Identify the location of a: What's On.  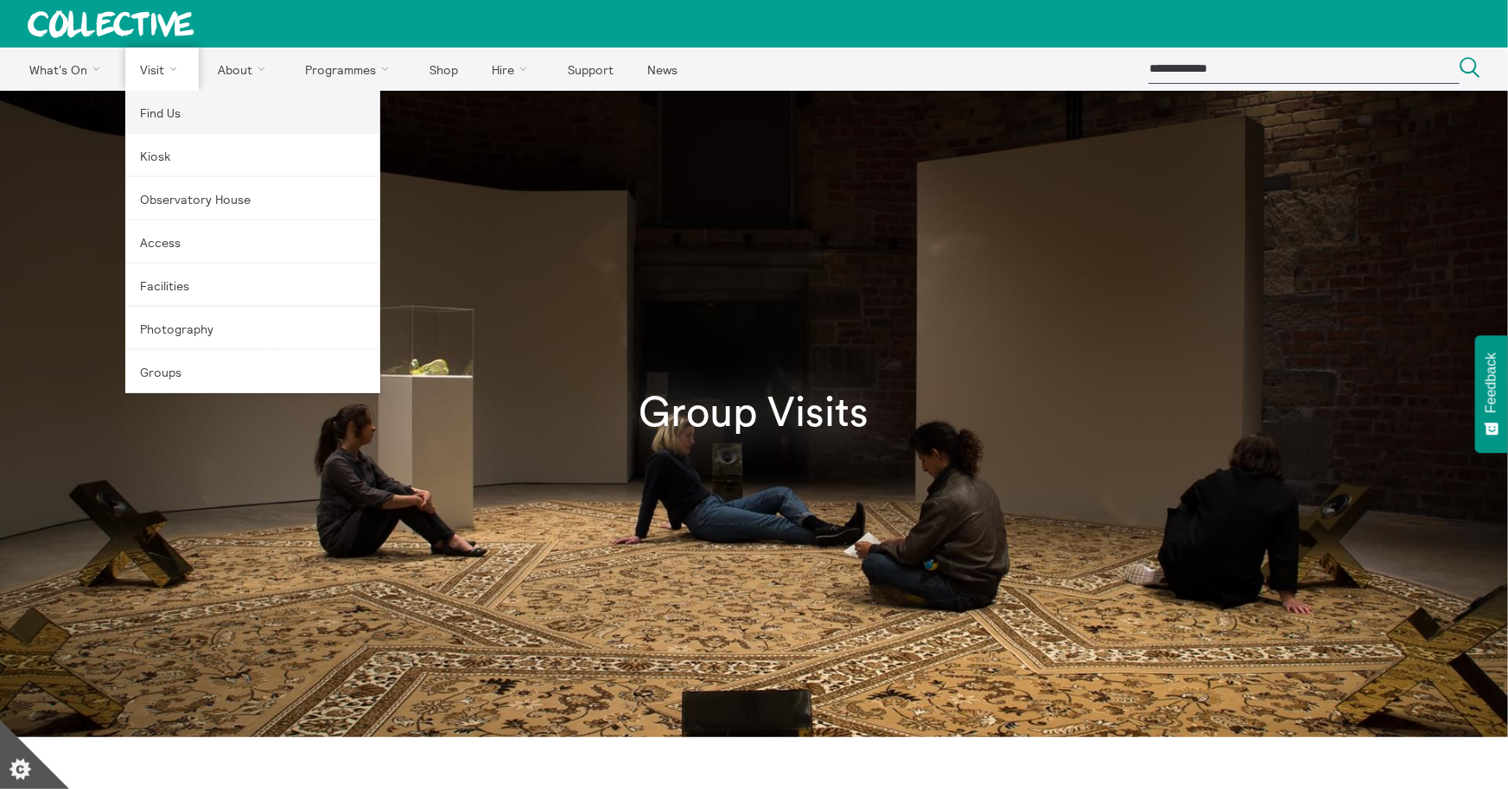
(67, 69).